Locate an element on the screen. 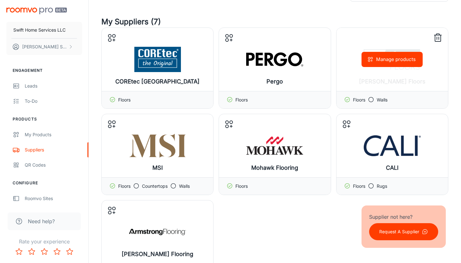  button: Rate 2 star is located at coordinates (32, 252).